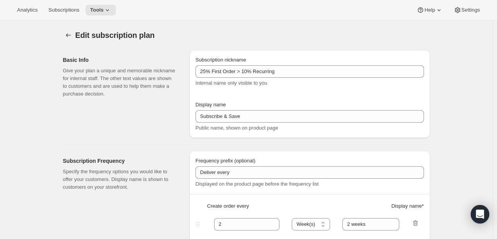 The height and width of the screenshot is (239, 497). Describe the element at coordinates (27, 10) in the screenshot. I see `span: Analytics` at that location.